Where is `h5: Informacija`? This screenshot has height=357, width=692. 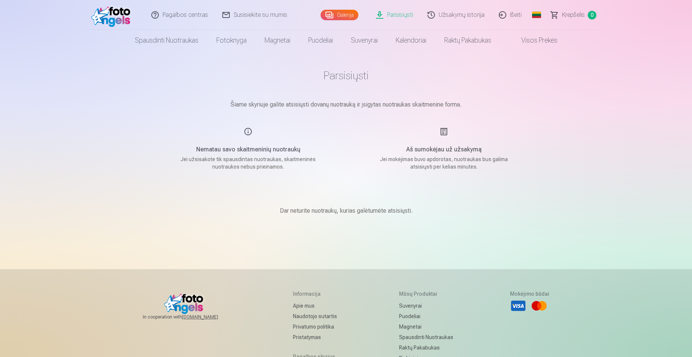
h5: Informacija is located at coordinates (318, 294).